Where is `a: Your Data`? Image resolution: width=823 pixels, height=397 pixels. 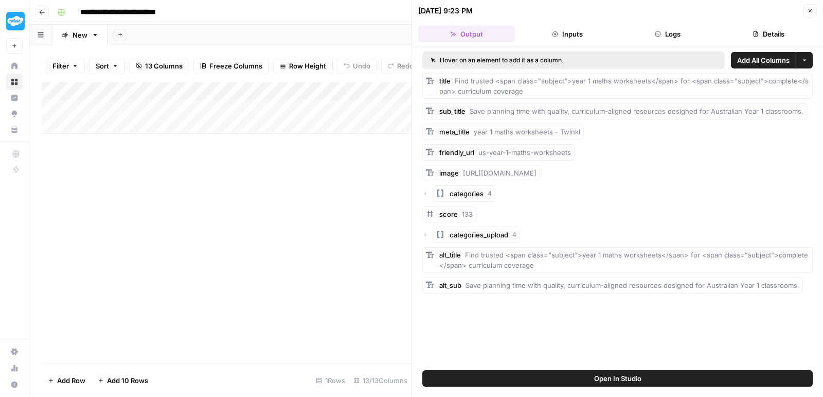
a: Your Data is located at coordinates (14, 130).